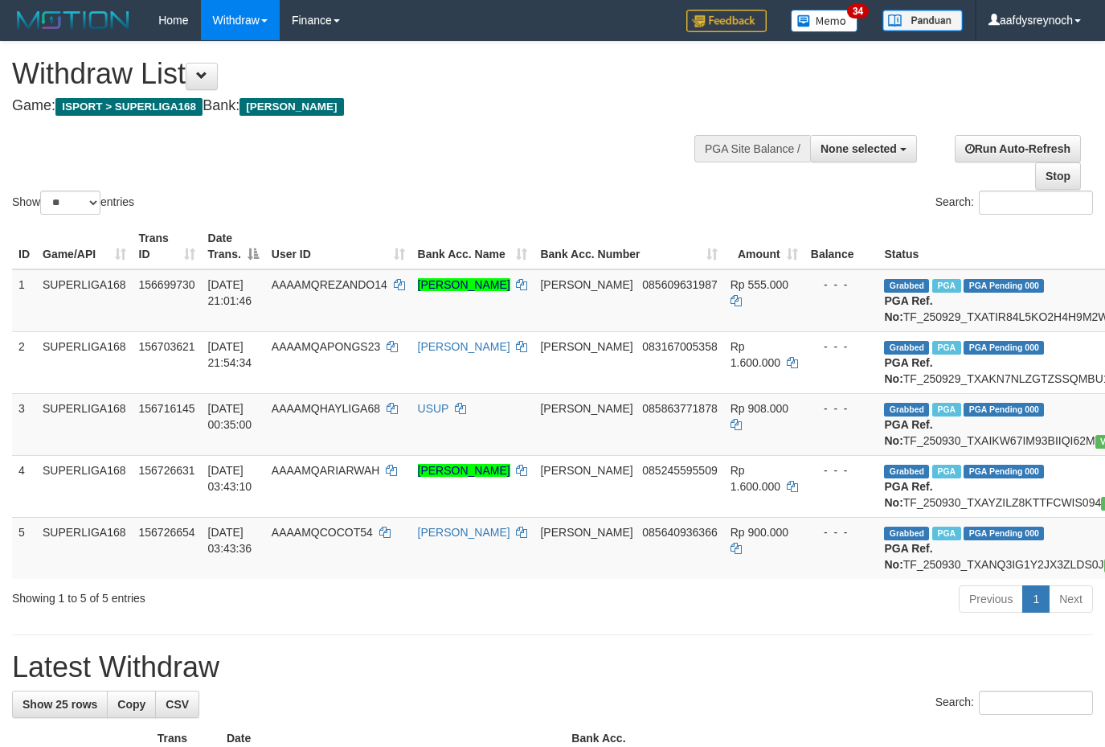  What do you see at coordinates (84, 246) in the screenshot?
I see `th: Game/API: activate to sort column ascending` at bounding box center [84, 246].